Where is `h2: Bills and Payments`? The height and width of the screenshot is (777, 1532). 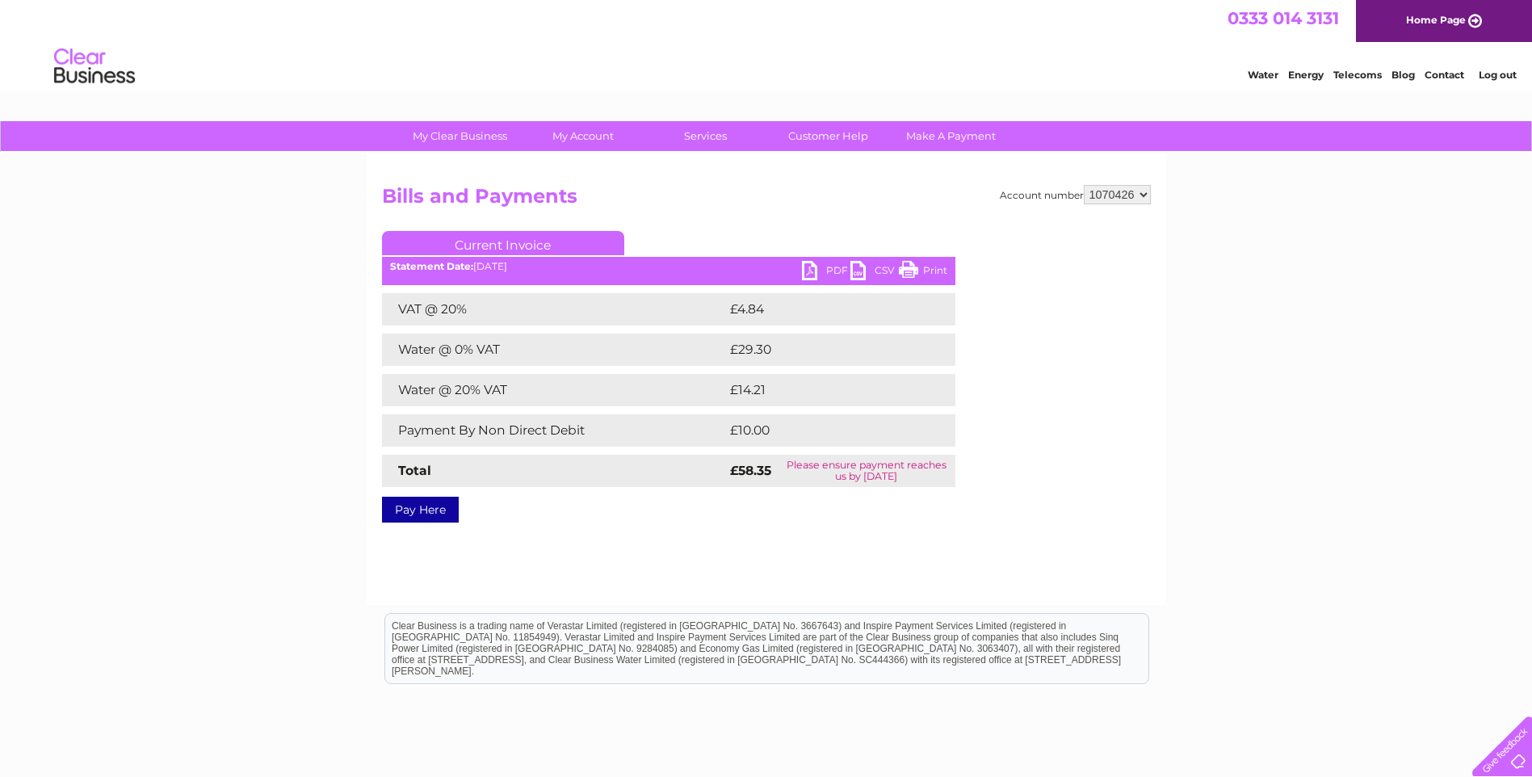
h2: Bills and Payments is located at coordinates (767, 200).